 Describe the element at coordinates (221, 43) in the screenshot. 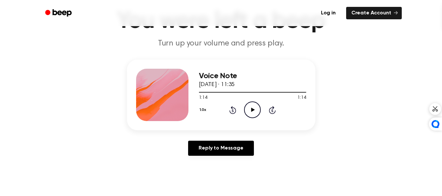

I see `p: Turn up your volume and press play.` at that location.